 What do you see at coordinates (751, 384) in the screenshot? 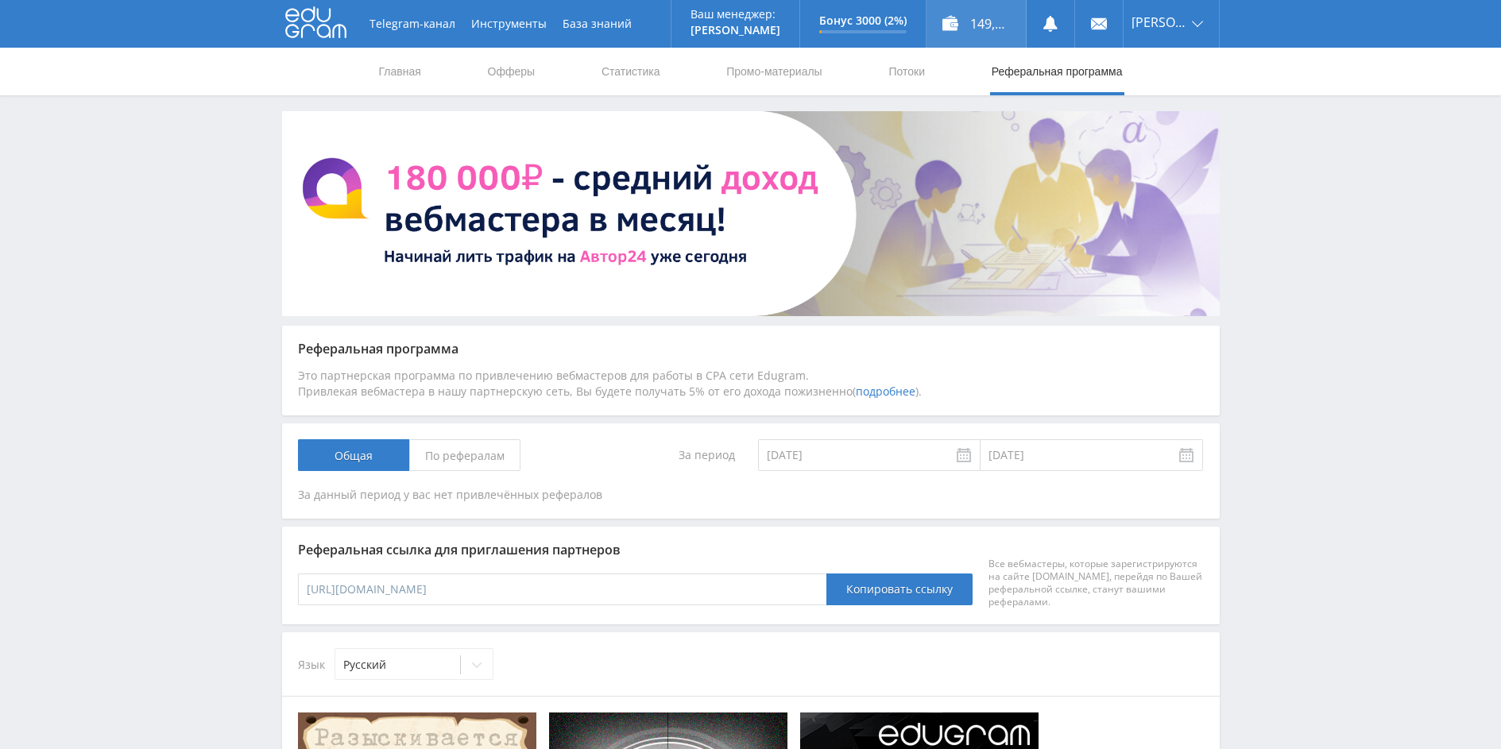
I see `div: Это партнерская программа по привлечению вебмастеров для работы в CPA сети Edugram. Привлекая веб...` at bounding box center [751, 384].